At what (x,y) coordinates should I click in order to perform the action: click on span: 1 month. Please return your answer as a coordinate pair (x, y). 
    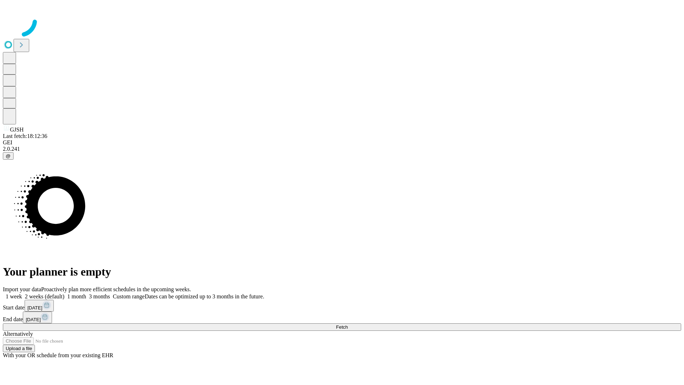
    Looking at the image, I should click on (77, 296).